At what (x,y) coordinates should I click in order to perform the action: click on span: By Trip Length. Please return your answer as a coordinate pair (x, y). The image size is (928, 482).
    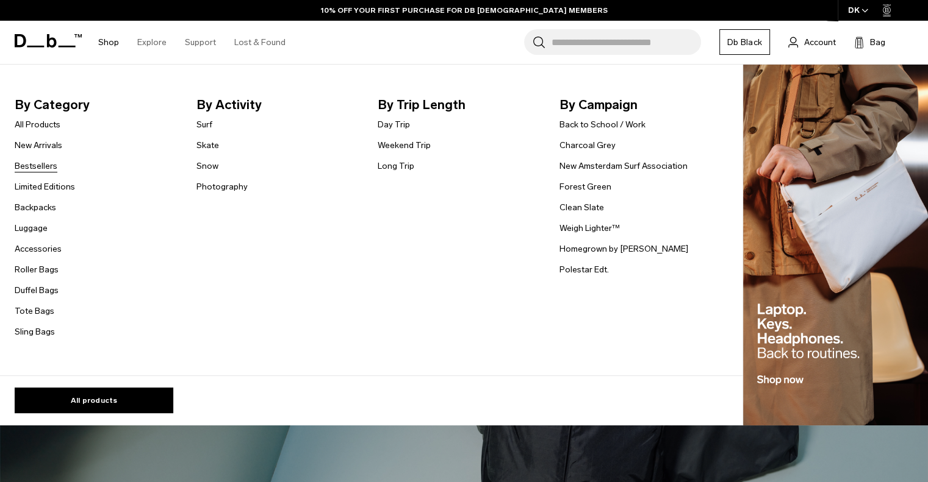
    Looking at the image, I should click on (459, 105).